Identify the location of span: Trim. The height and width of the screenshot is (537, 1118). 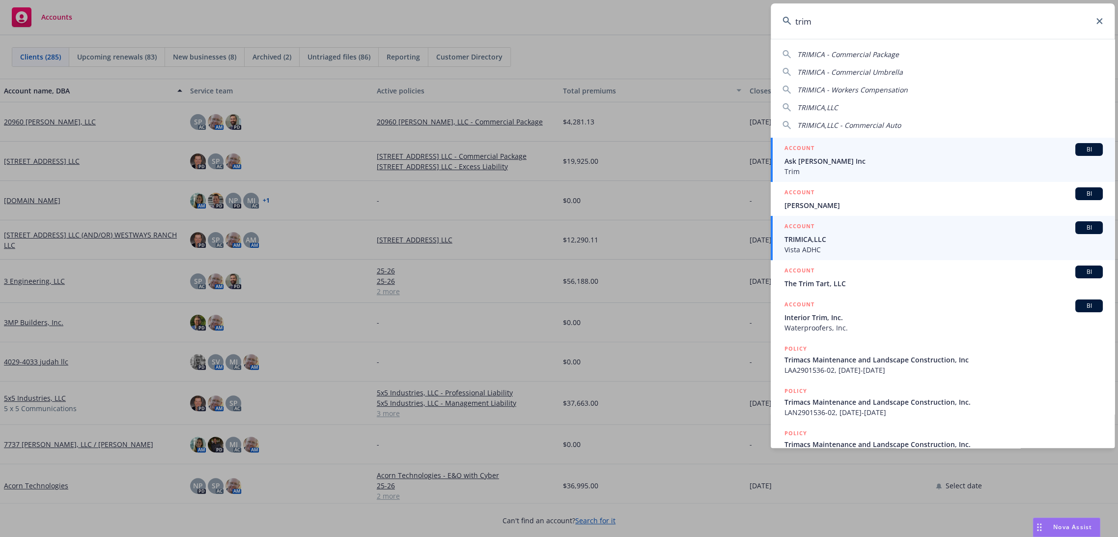
(944, 171).